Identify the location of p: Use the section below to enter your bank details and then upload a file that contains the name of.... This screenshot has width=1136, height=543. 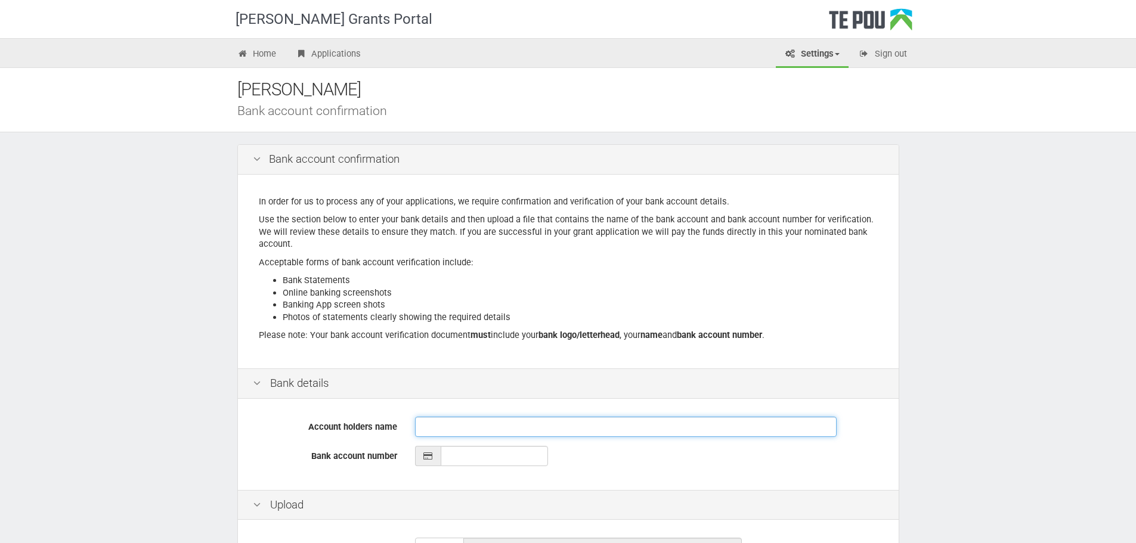
(568, 232).